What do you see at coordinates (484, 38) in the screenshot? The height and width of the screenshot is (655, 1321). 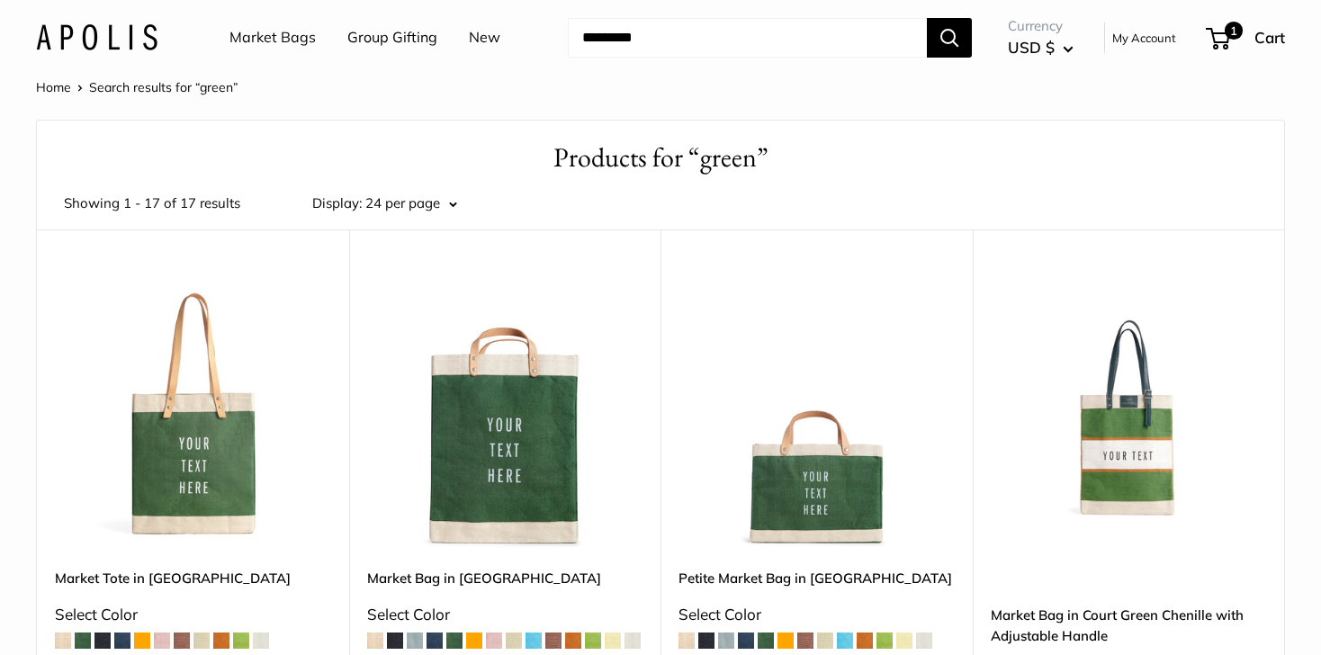 I see `a: New` at bounding box center [484, 38].